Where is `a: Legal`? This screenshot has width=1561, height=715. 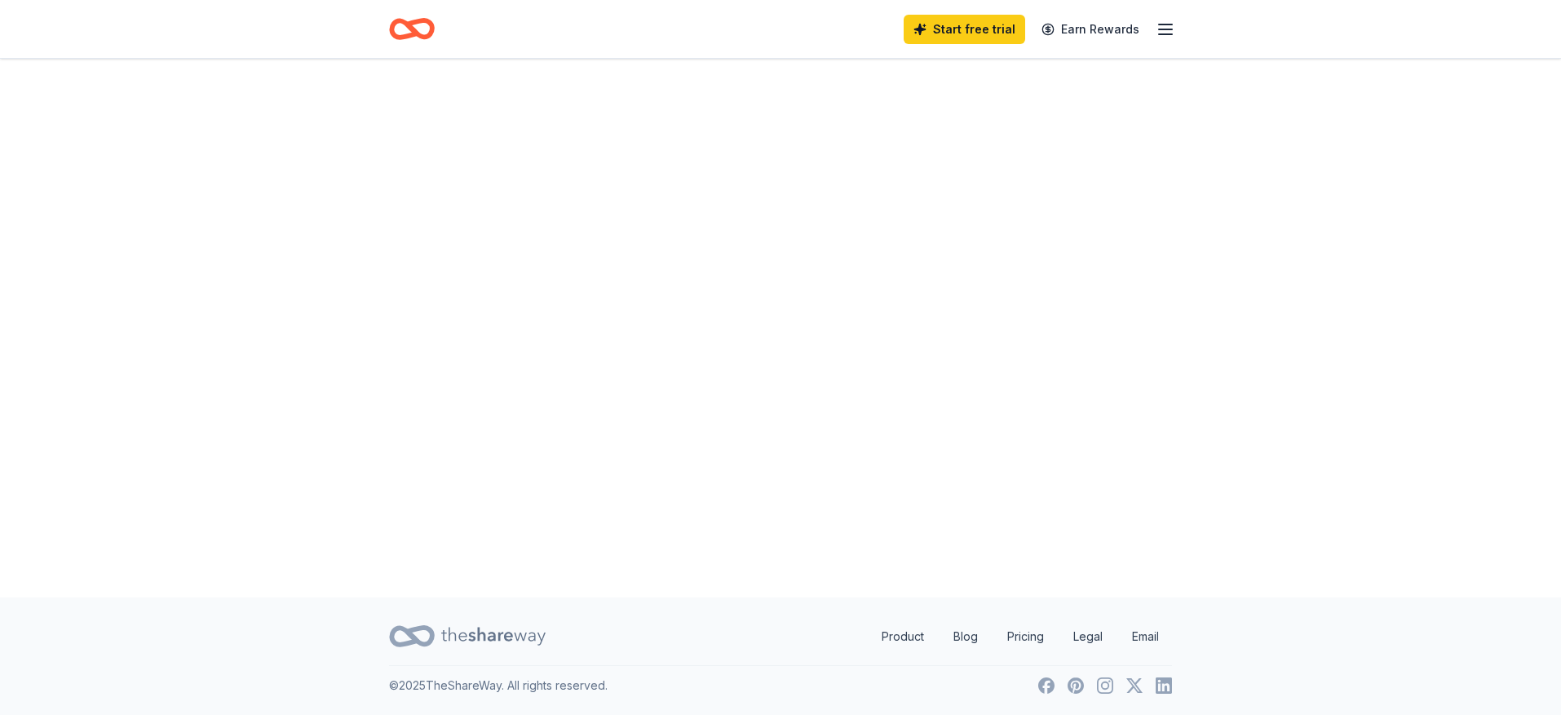
a: Legal is located at coordinates (1088, 636).